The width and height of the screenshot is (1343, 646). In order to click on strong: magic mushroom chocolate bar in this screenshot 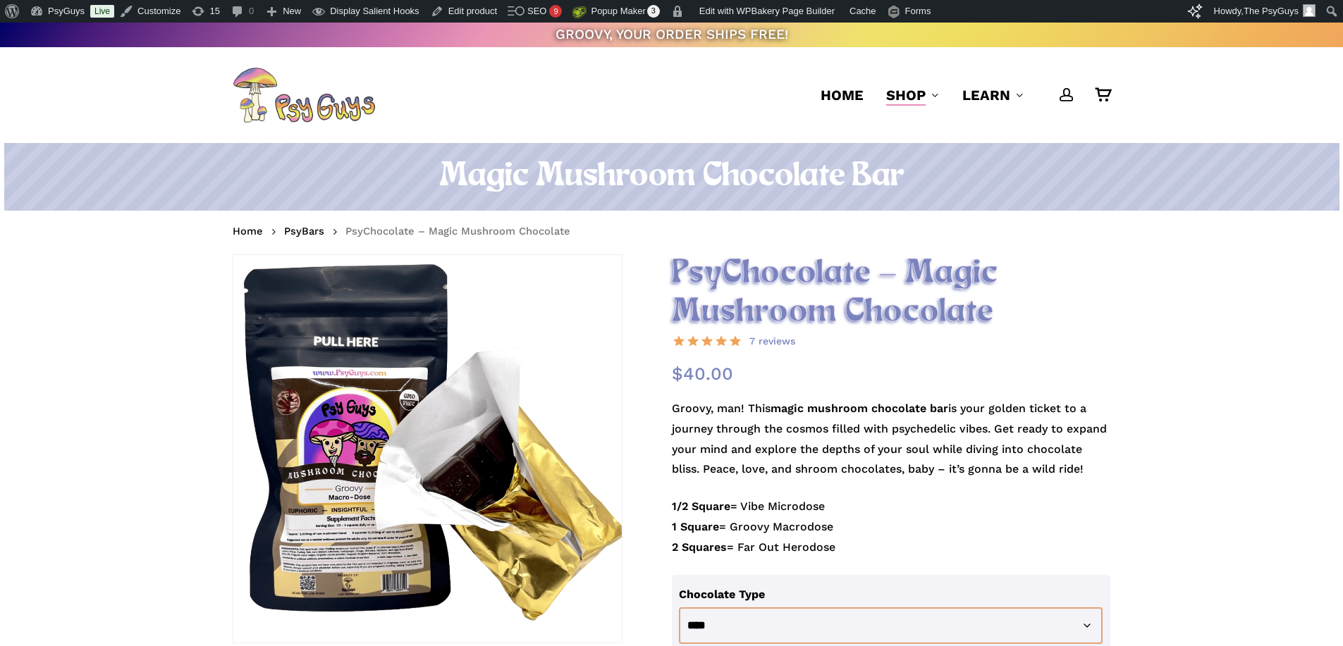, I will do `click(859, 408)`.